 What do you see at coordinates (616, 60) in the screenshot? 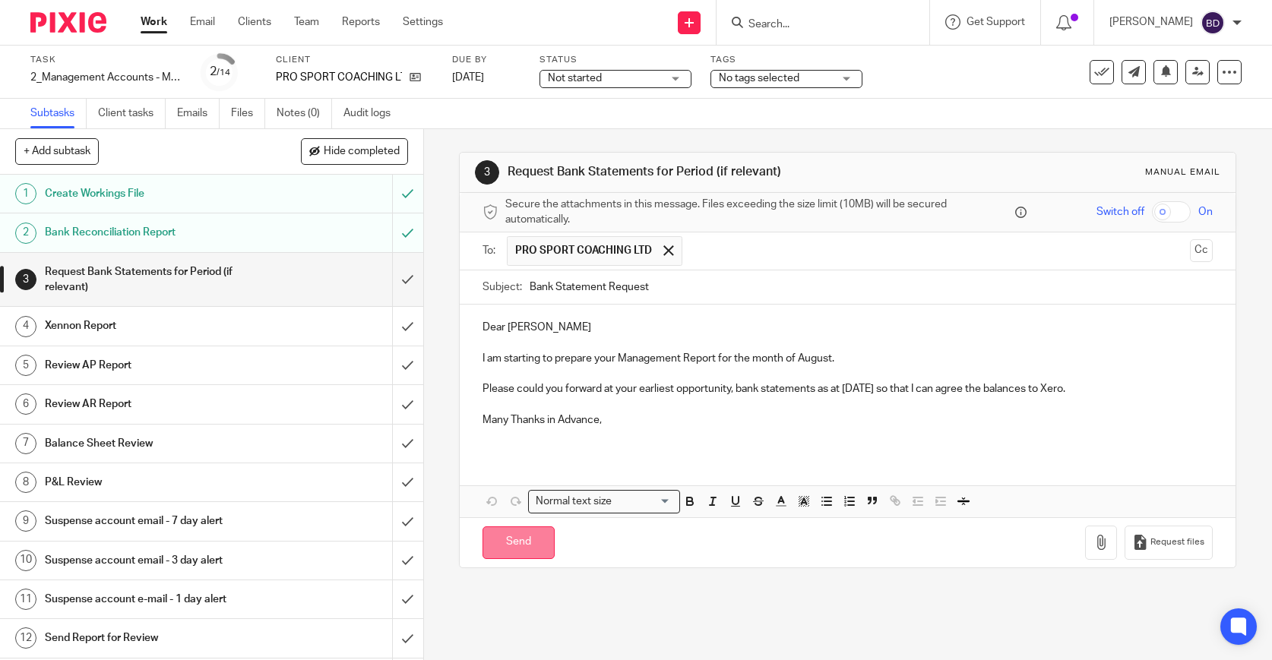
I see `label: Status` at bounding box center [616, 60].